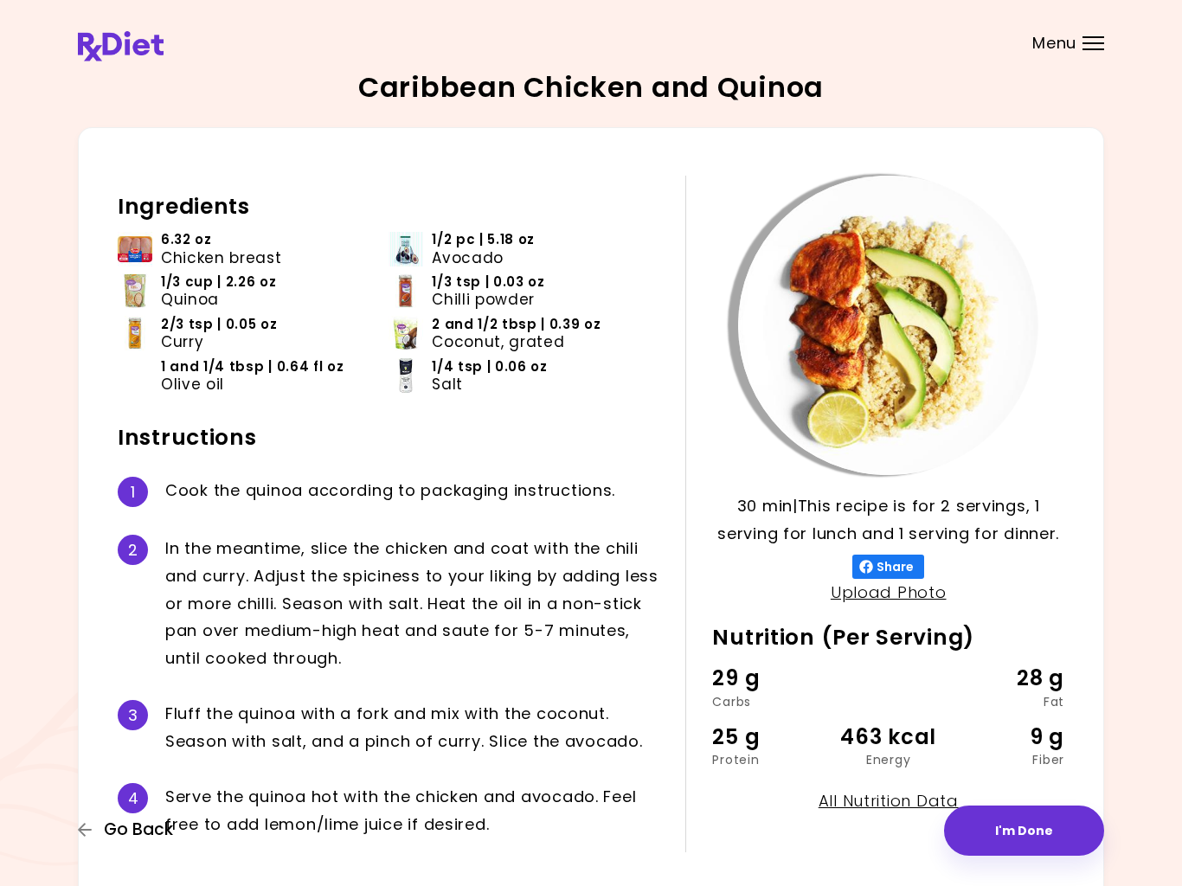 The image size is (1182, 886). Describe the element at coordinates (219, 325) in the screenshot. I see `span: 2/3 tsp | 0.05 oz` at that location.